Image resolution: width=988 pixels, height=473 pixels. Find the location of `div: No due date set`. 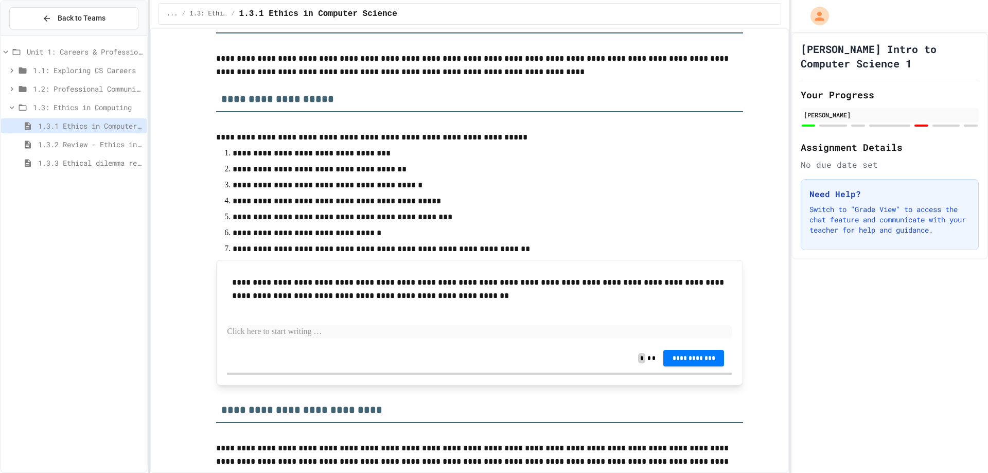

div: No due date set is located at coordinates (890, 165).